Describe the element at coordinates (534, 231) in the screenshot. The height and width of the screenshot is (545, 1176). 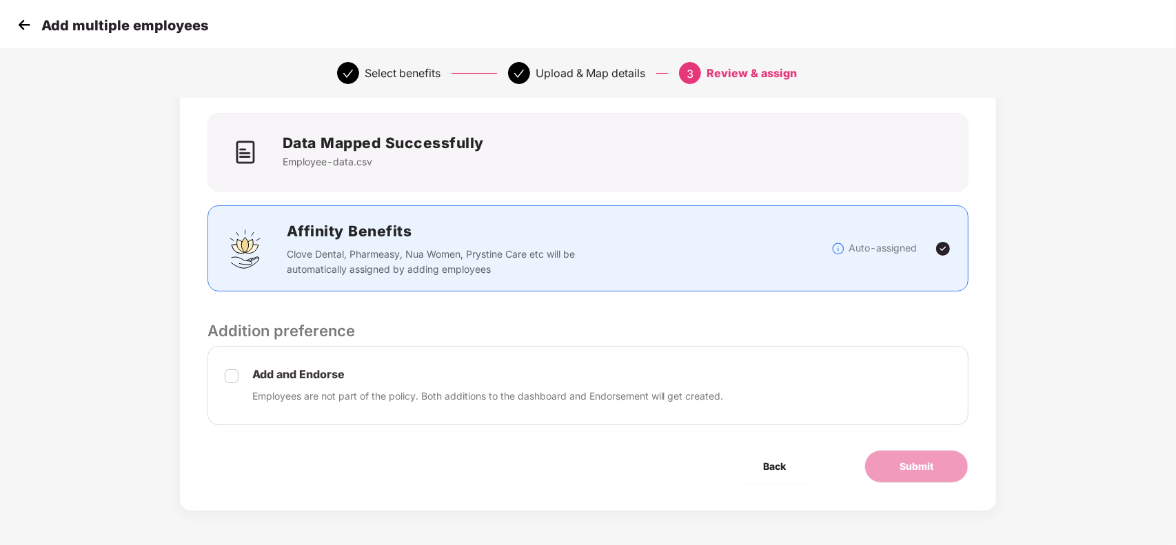
I see `h2: Affinity Benefits` at that location.